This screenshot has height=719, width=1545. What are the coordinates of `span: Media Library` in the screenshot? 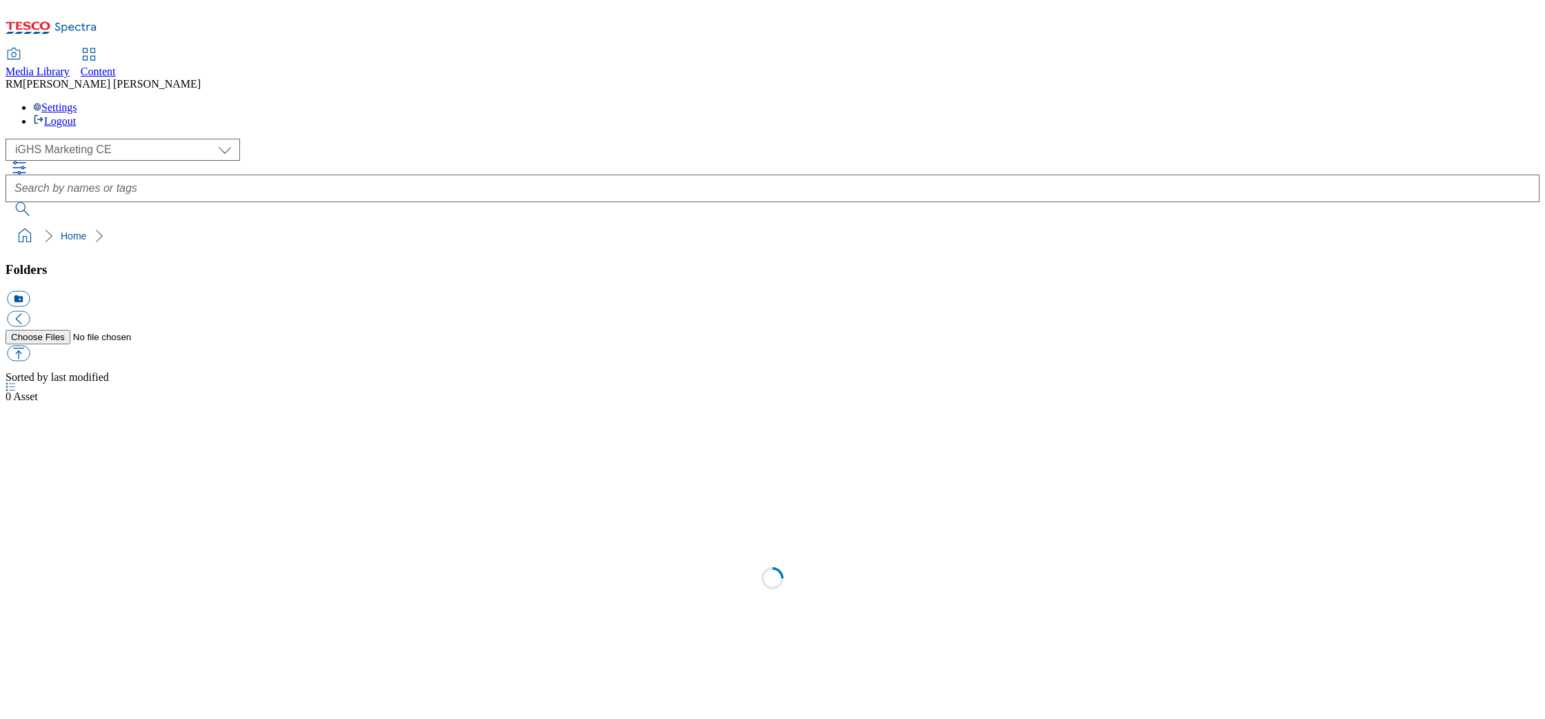 It's located at (37, 71).